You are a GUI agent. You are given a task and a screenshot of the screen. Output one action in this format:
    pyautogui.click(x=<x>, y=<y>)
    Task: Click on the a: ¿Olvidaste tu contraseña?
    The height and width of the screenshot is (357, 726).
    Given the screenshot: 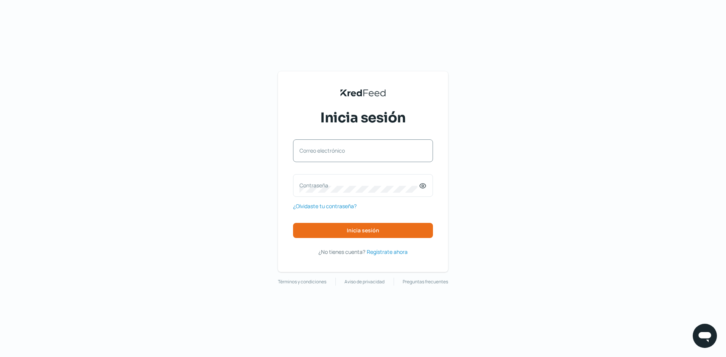 What is the action you would take?
    pyautogui.click(x=325, y=206)
    